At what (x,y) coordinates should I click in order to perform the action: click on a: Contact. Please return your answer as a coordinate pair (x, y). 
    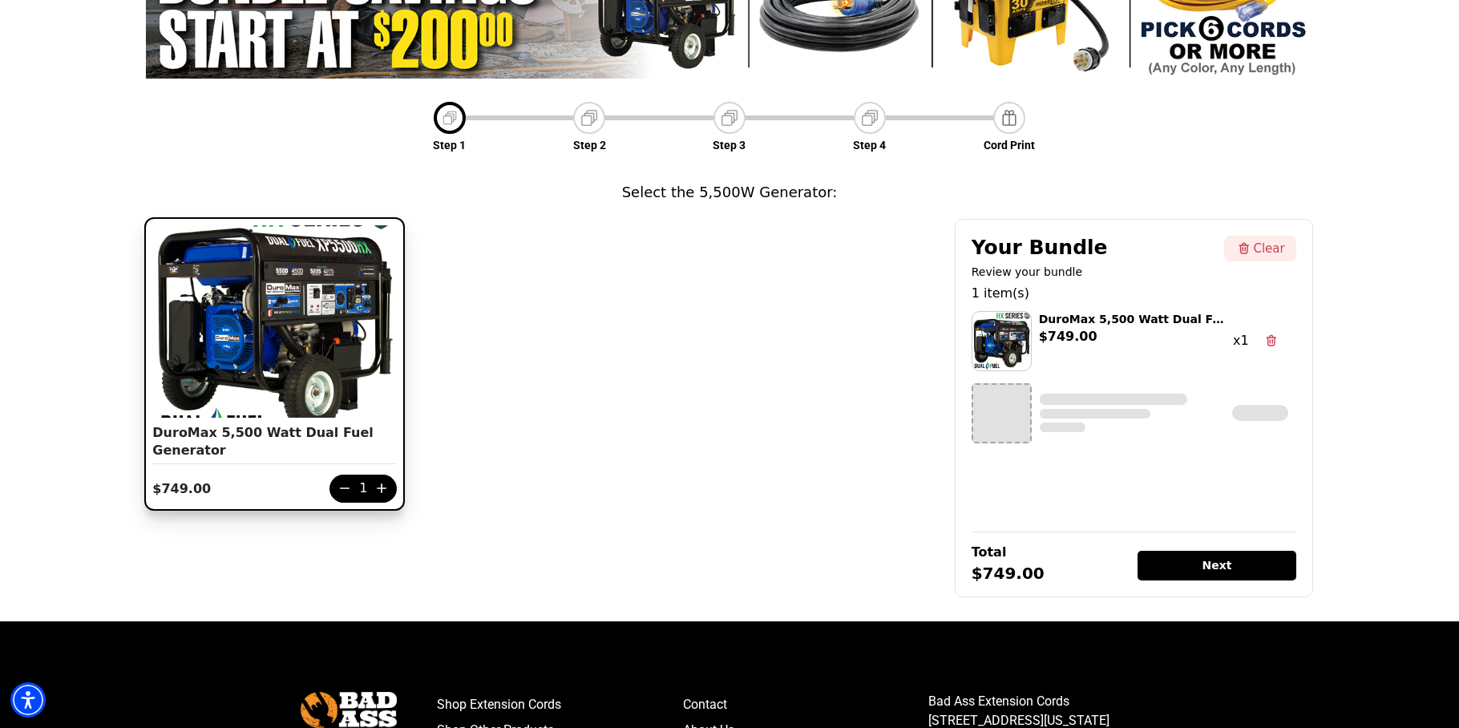
    Looking at the image, I should click on (805, 704).